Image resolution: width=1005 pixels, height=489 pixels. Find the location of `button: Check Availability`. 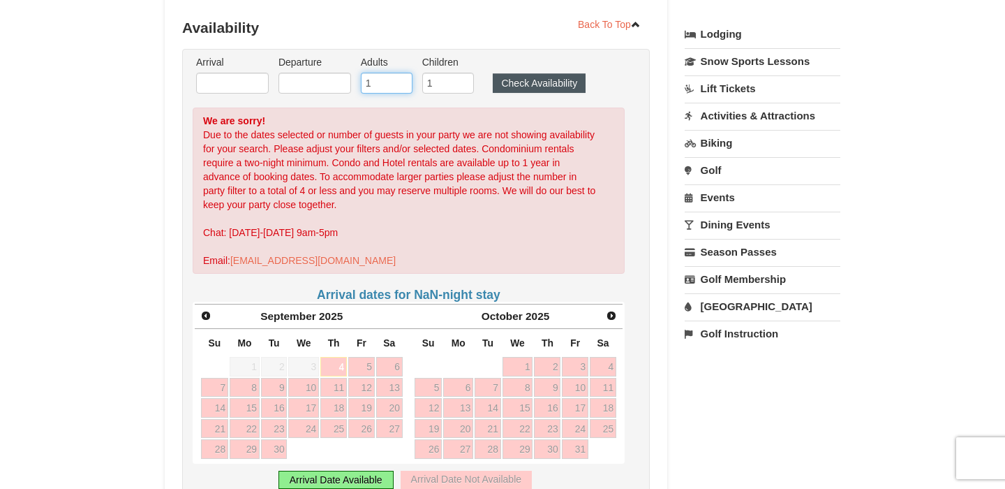

button: Check Availability is located at coordinates (539, 83).